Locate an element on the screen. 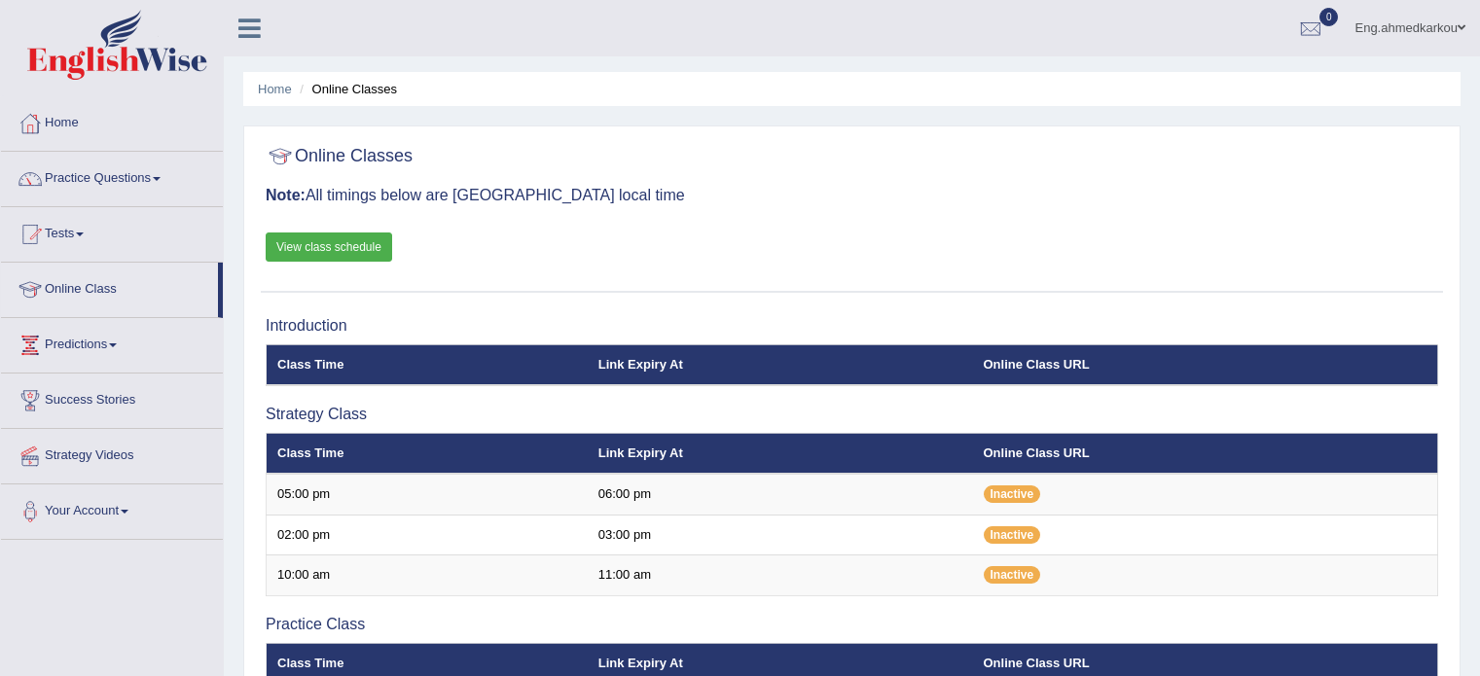 The width and height of the screenshot is (1480, 676). h3: Practice Class is located at coordinates (852, 625).